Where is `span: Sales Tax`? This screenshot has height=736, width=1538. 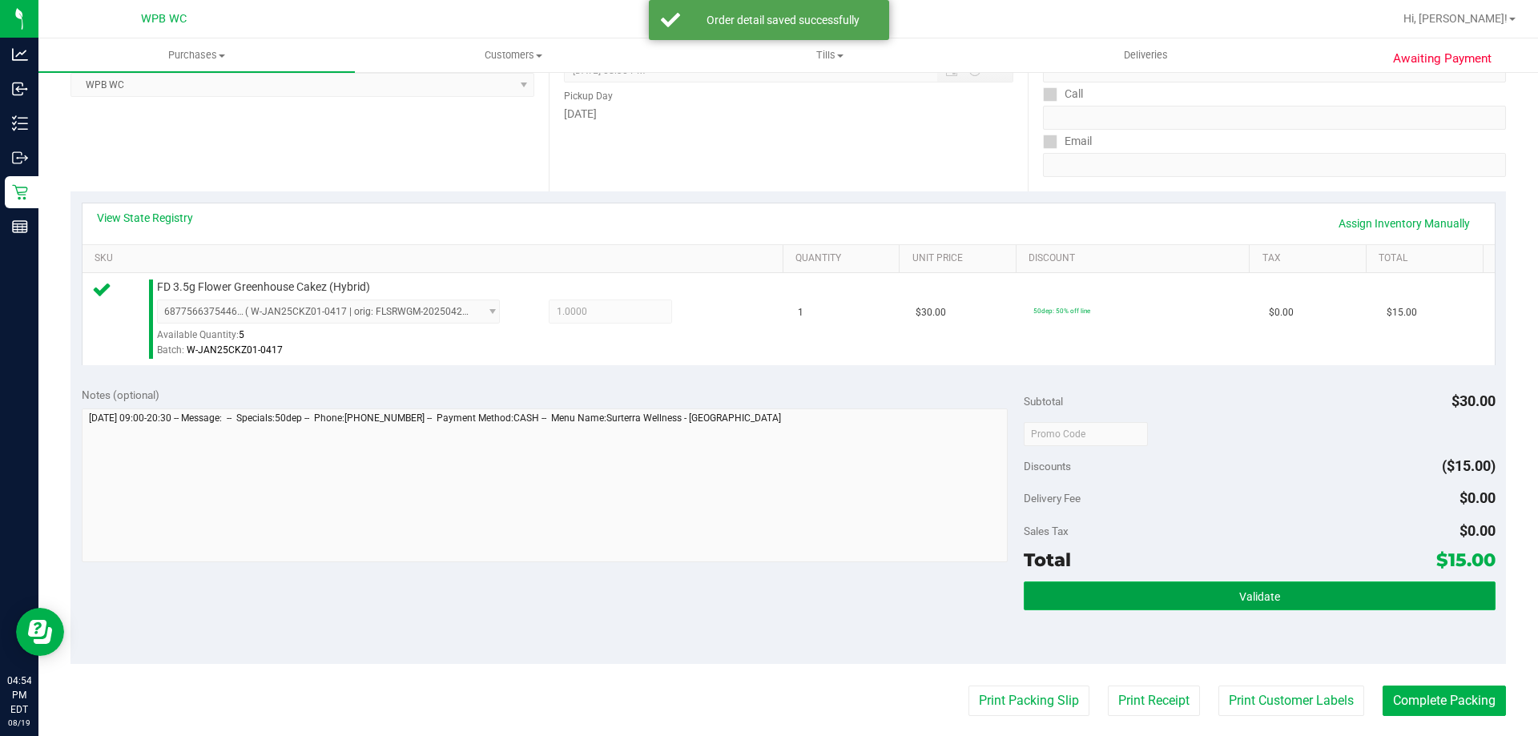
span: Sales Tax is located at coordinates (1046, 531).